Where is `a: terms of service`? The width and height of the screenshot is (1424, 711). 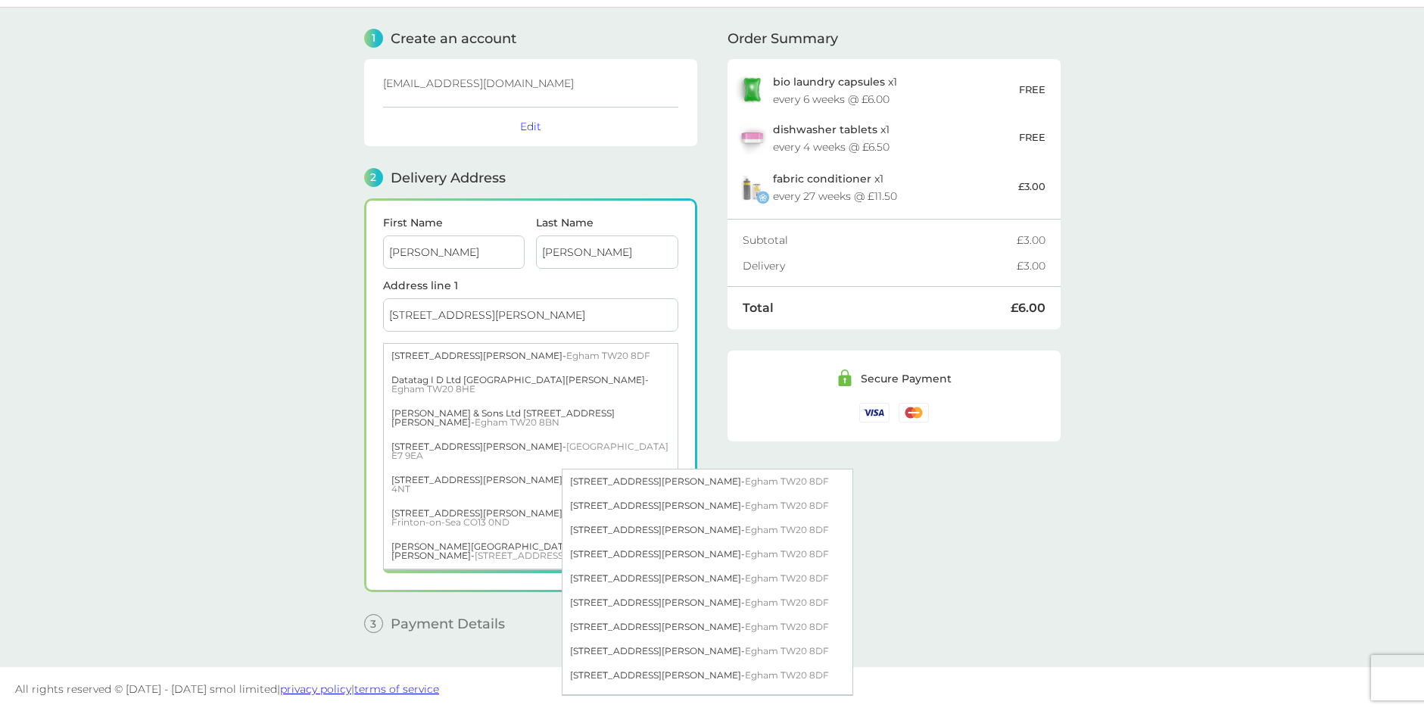
a: terms of service is located at coordinates (397, 689).